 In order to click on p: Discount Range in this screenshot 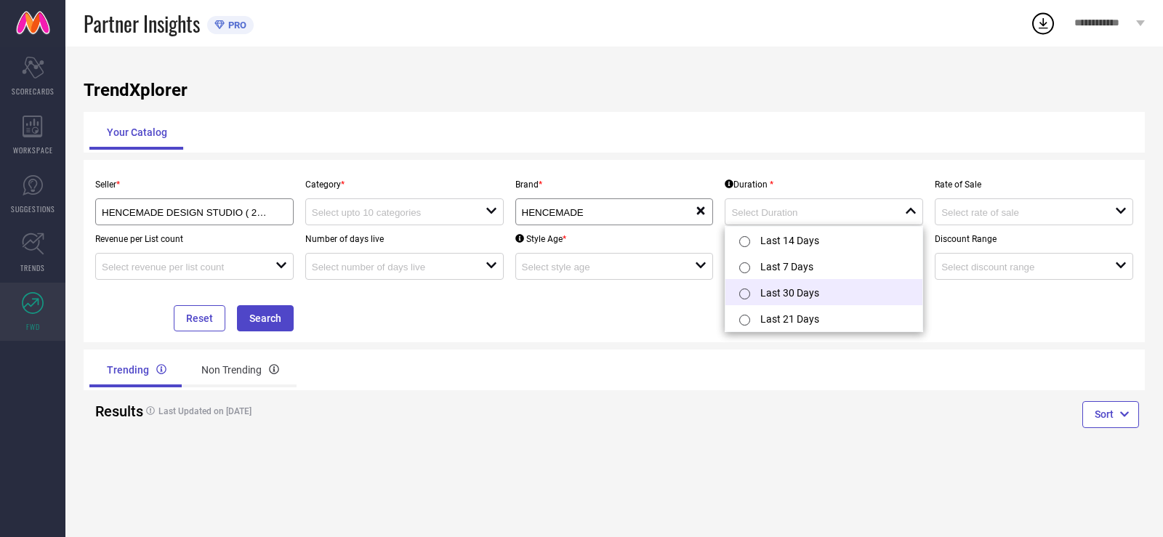, I will do `click(1034, 239)`.